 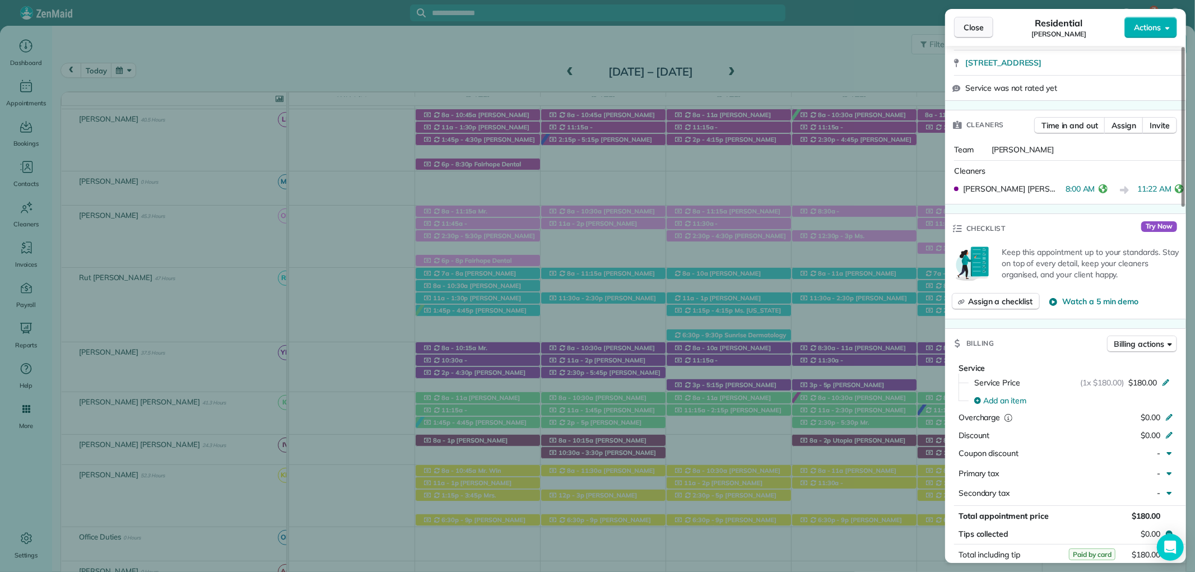 What do you see at coordinates (1148, 27) in the screenshot?
I see `span: Actions` at bounding box center [1148, 27].